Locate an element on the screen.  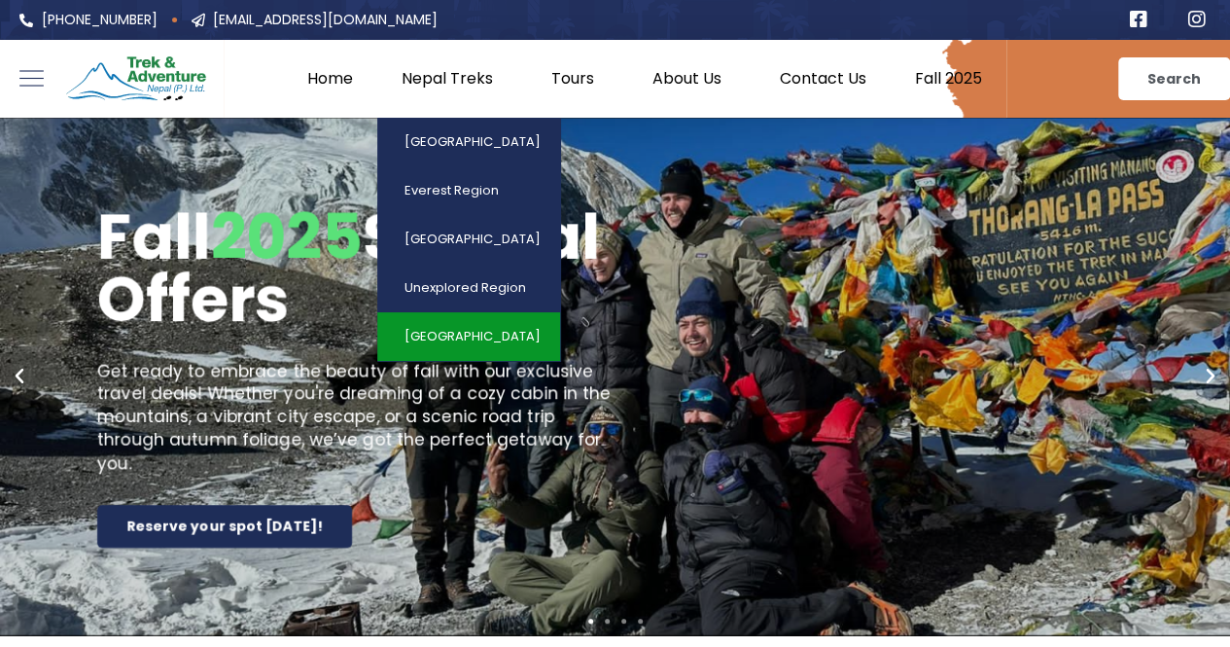
span: 2025 is located at coordinates (287, 236).